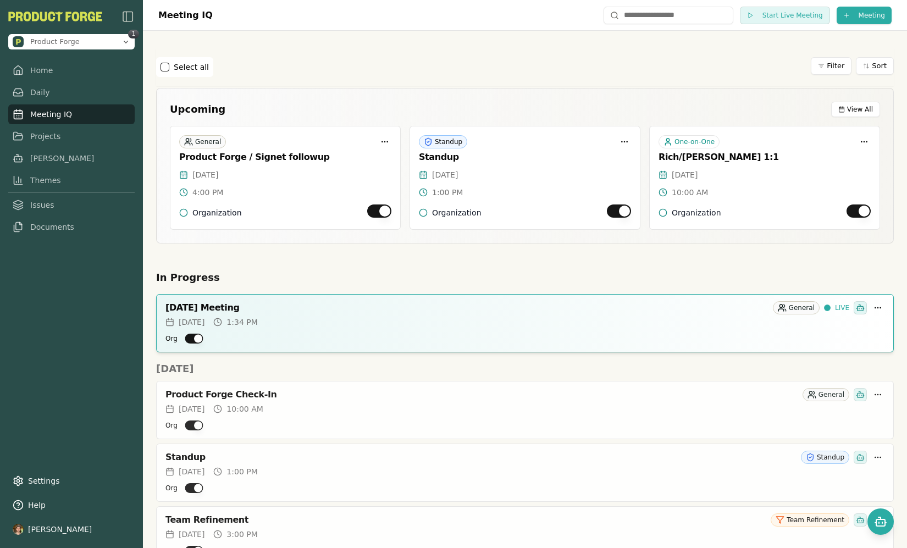 This screenshot has height=548, width=907. Describe the element at coordinates (860, 109) in the screenshot. I see `span: View All` at that location.